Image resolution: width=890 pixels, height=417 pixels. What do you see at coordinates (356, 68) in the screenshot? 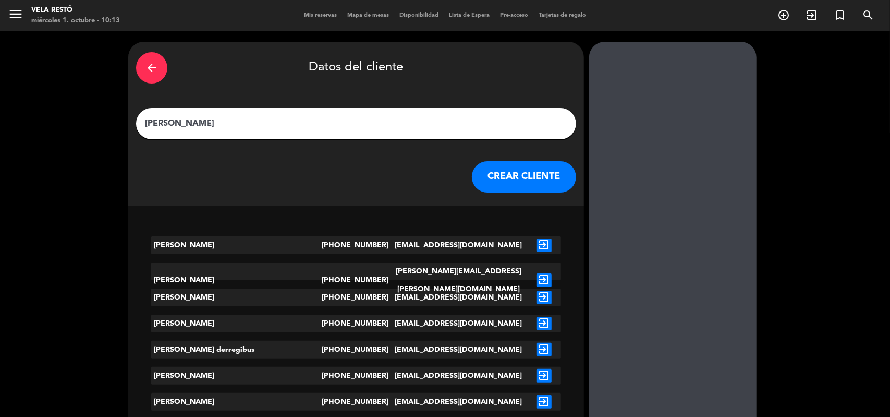
I see `div: Datos del cliente` at bounding box center [356, 68].